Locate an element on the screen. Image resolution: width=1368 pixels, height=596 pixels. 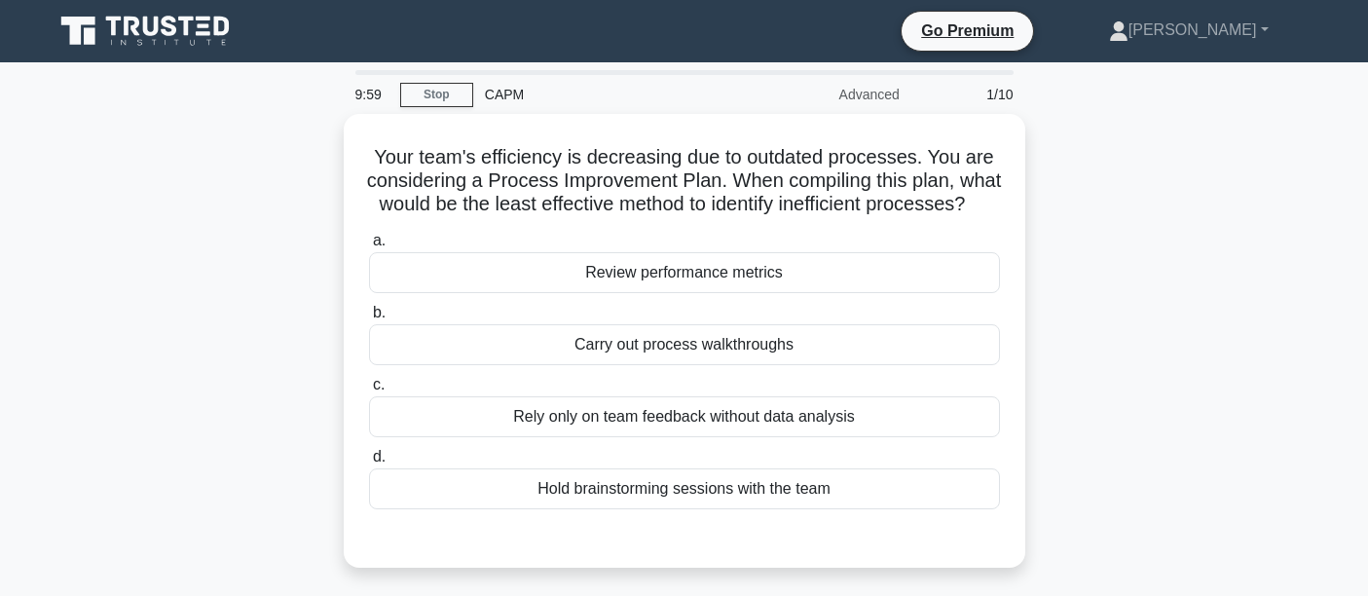
div: Rely only on team feedback without data analysis is located at coordinates (684, 417).